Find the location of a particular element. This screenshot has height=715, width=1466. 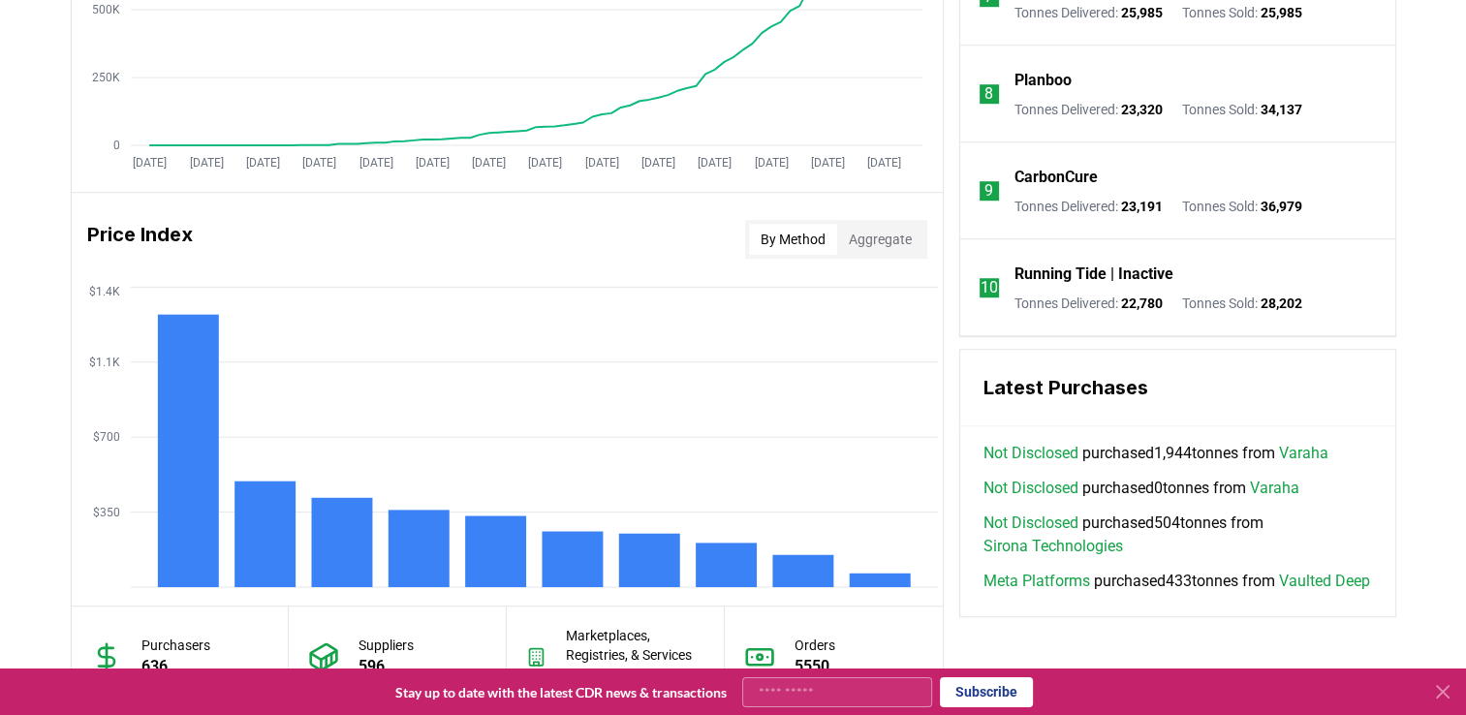

tspan: 0 is located at coordinates (115, 145).